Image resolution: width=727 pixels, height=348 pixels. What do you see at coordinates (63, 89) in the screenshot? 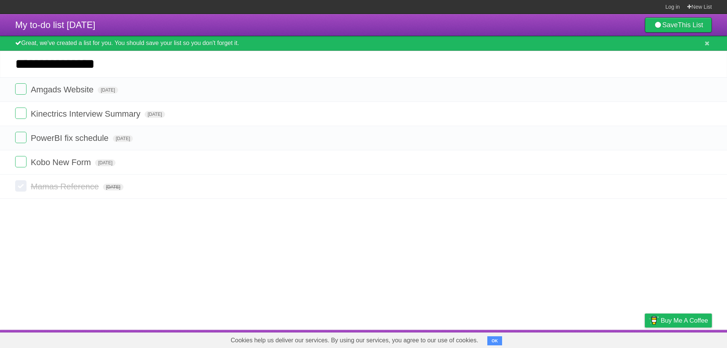
I see `span: Amgads Website` at bounding box center [63, 89].